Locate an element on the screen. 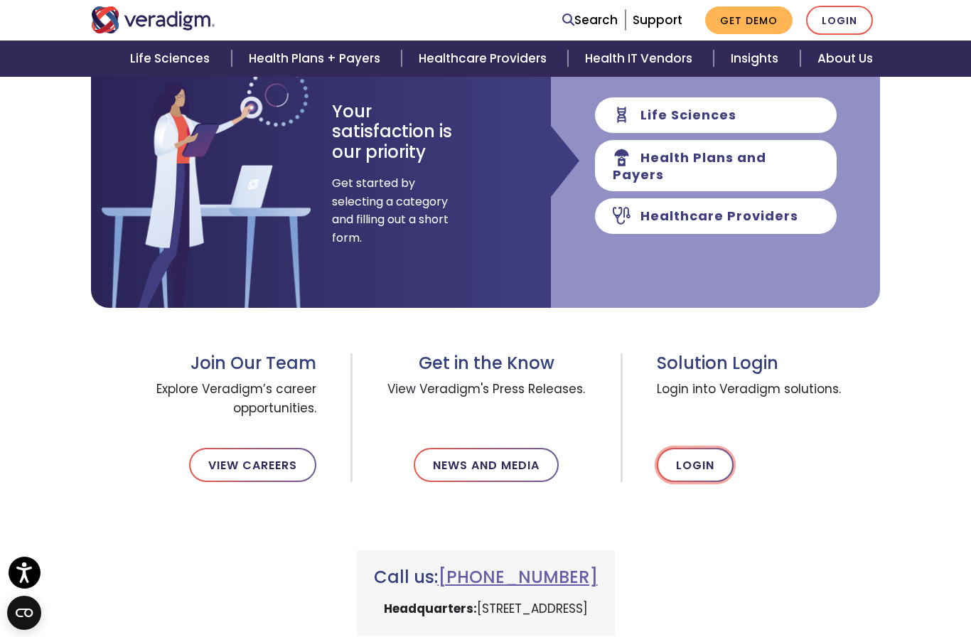 The width and height of the screenshot is (971, 637). span: View Veradigm's Press Releases. is located at coordinates (486, 400).